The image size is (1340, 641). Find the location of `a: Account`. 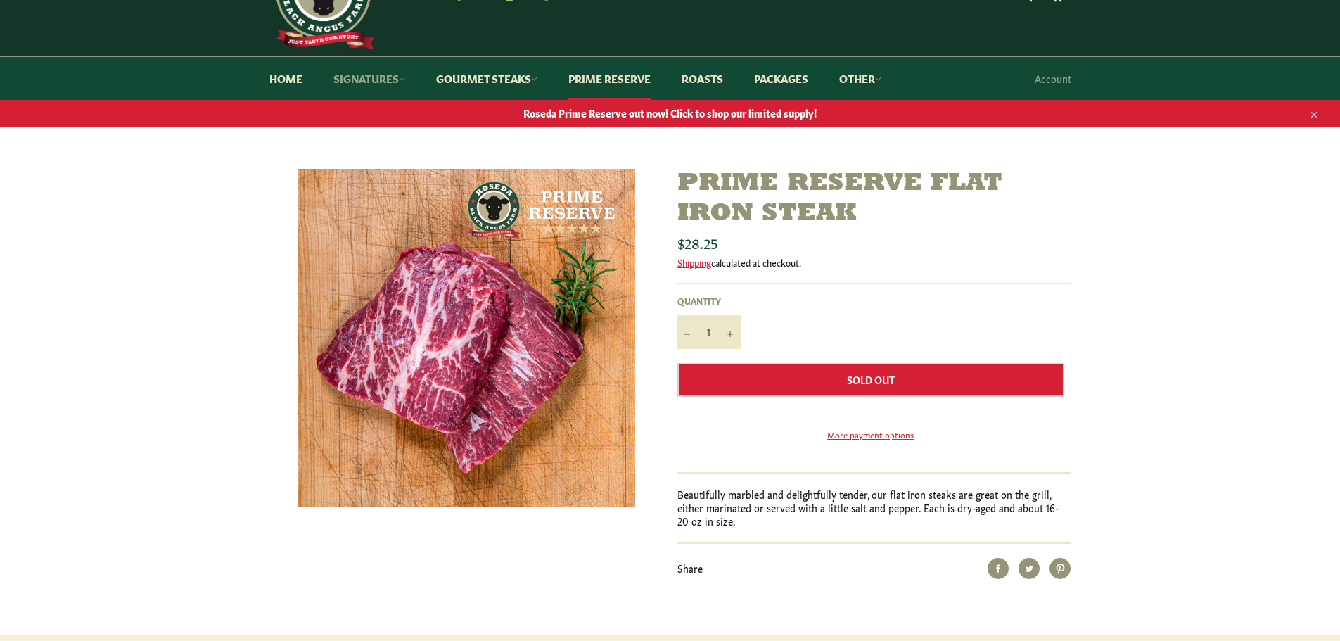

a: Account is located at coordinates (1053, 78).